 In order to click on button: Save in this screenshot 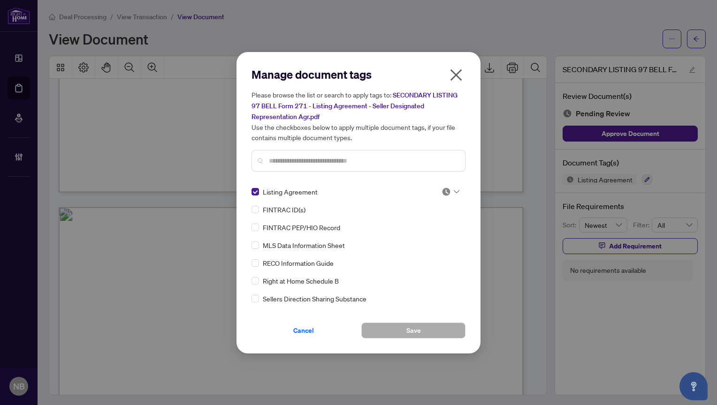, I will do `click(413, 331)`.